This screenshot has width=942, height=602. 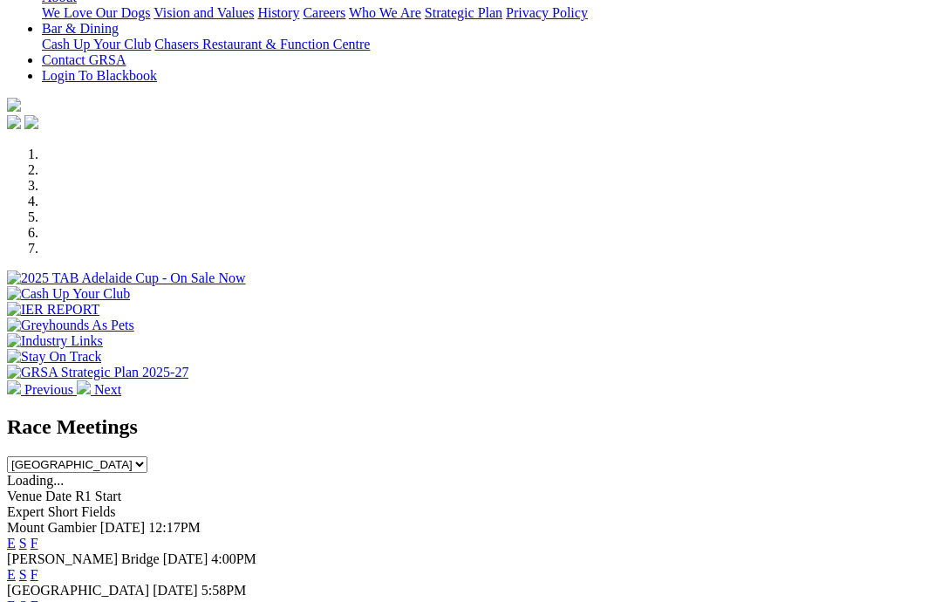 I want to click on div: Bar & Dining, so click(x=488, y=44).